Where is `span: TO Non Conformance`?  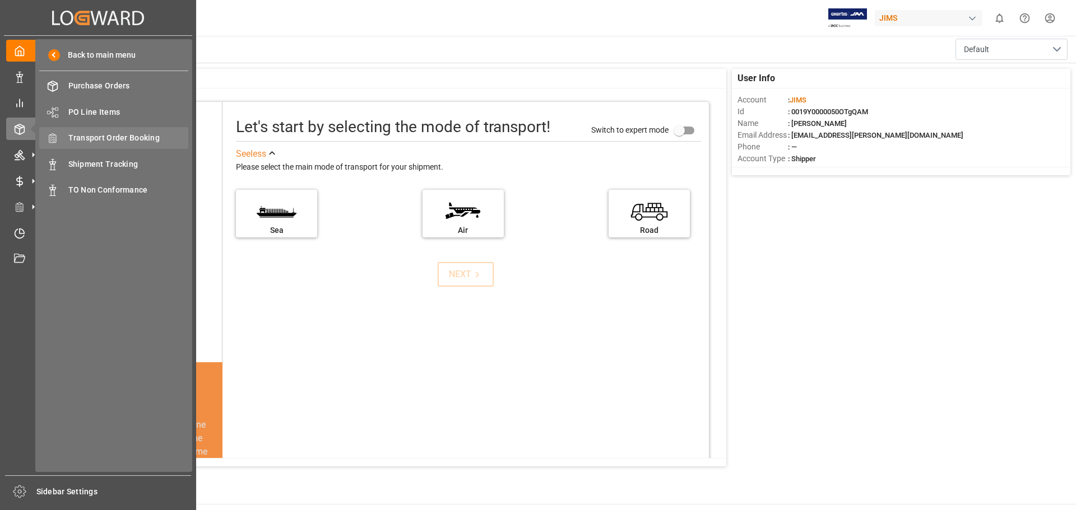 span: TO Non Conformance is located at coordinates (128, 190).